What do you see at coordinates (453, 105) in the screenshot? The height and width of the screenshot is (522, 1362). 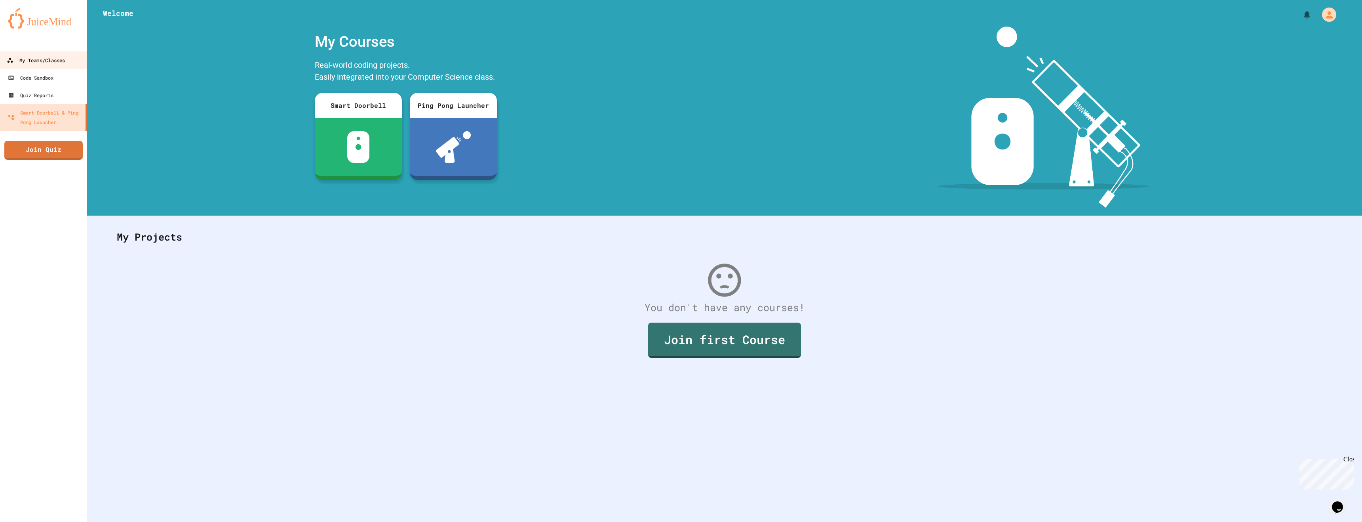 I see `div: Ping Pong Launcher` at bounding box center [453, 105].